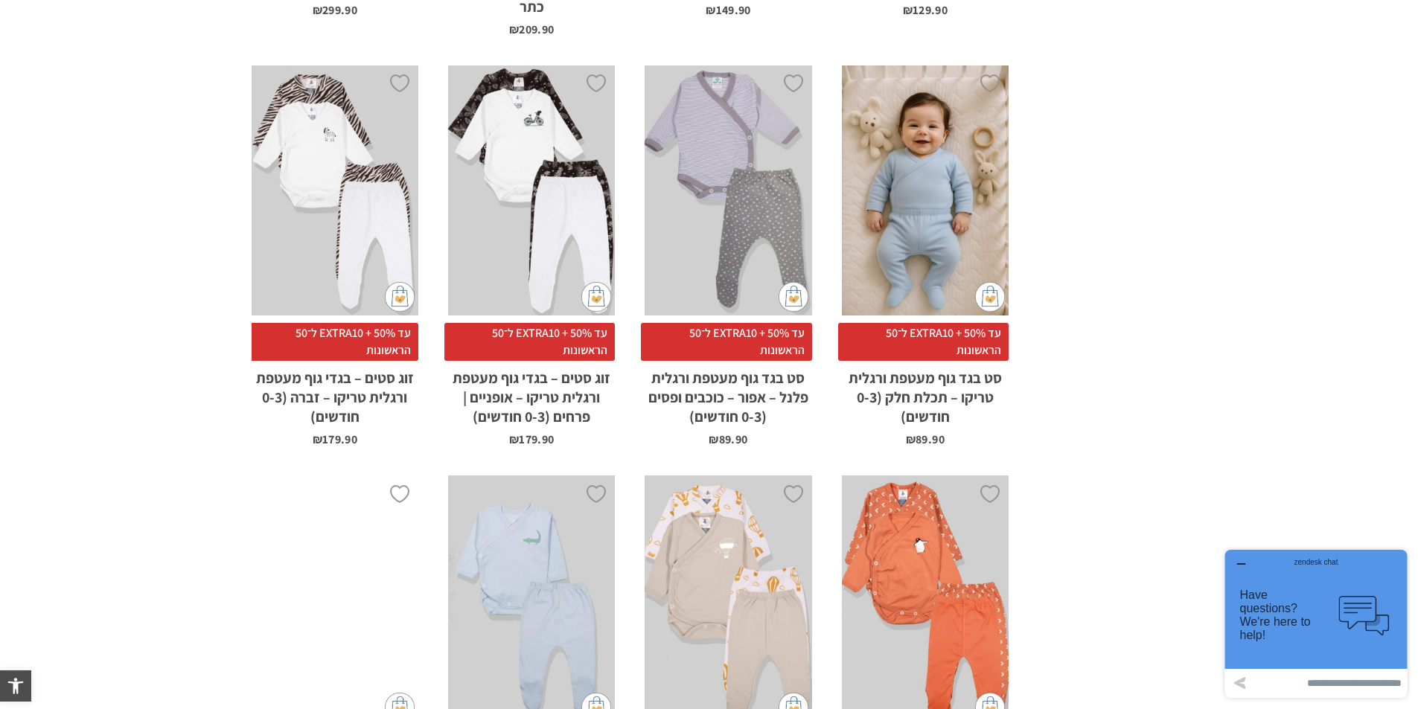  What do you see at coordinates (97, 16) in the screenshot?
I see `div: zendesk chat` at bounding box center [97, 16].